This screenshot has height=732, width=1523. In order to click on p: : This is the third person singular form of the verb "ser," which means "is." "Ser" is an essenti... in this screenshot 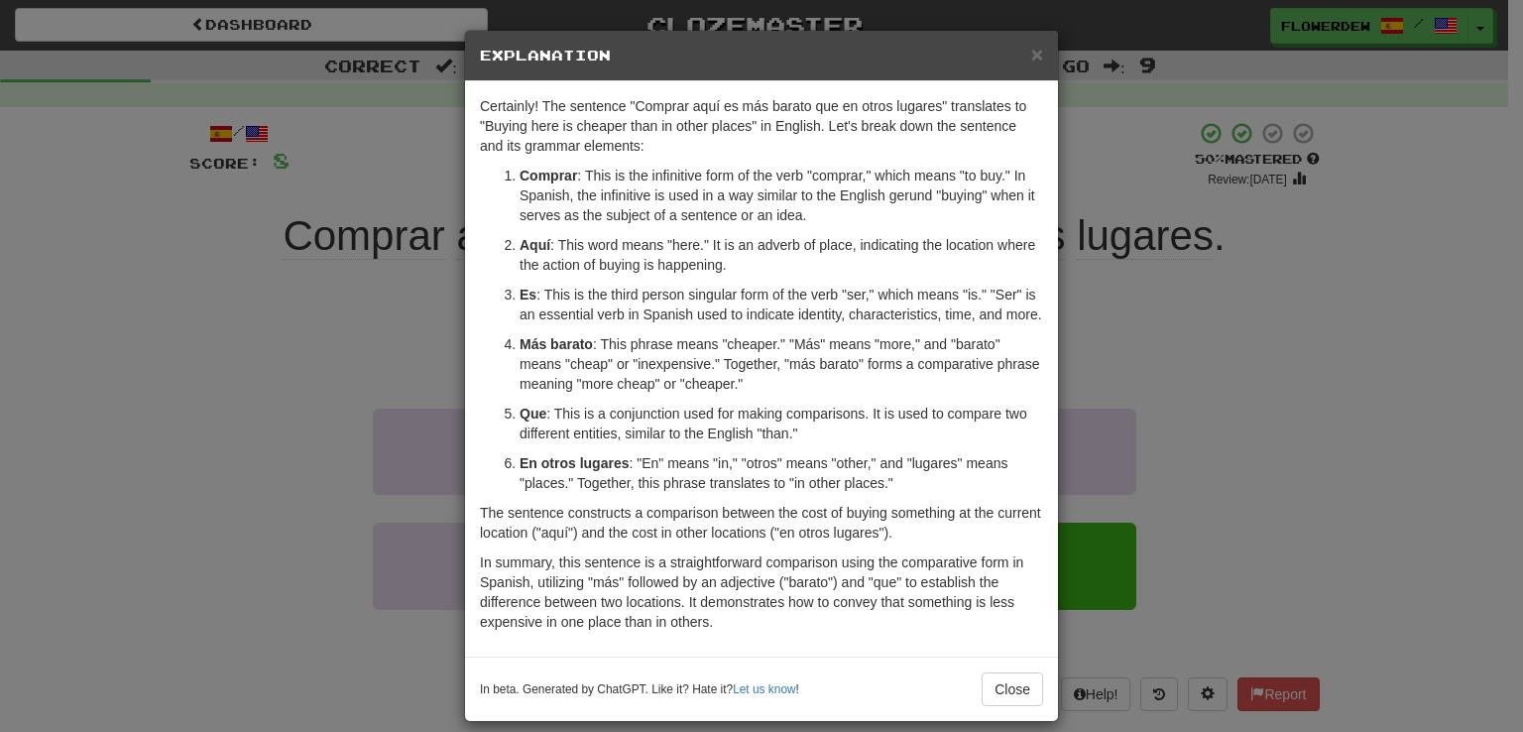, I will do `click(782, 304)`.